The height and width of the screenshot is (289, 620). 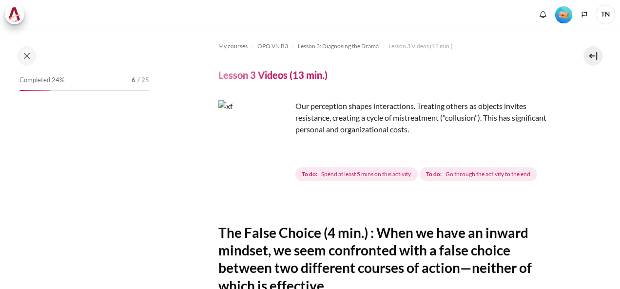 I want to click on span: Lesson 3 Videos (13 min.), so click(x=421, y=46).